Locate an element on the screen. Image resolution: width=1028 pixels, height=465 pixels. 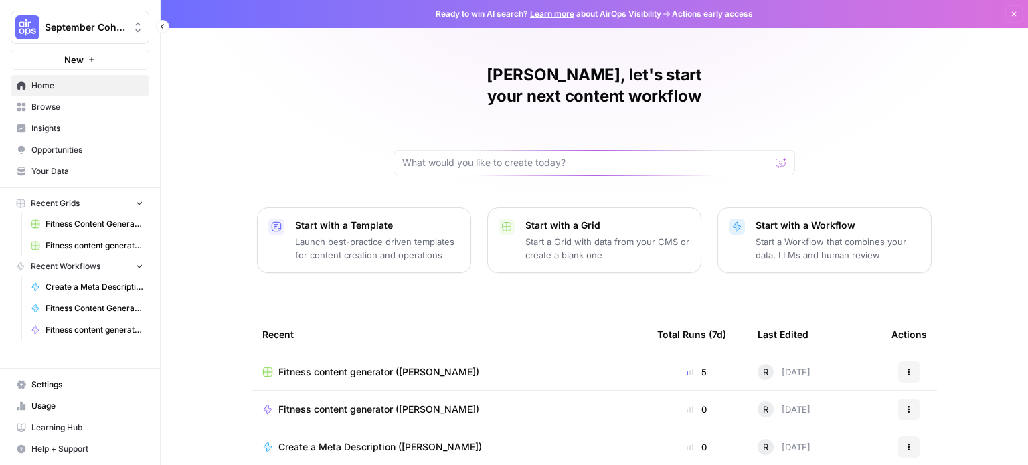
p: Start with a Workflow is located at coordinates (838, 226).